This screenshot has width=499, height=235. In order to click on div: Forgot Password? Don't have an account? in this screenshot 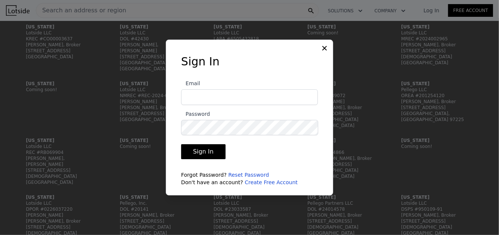, I will do `click(250, 179)`.